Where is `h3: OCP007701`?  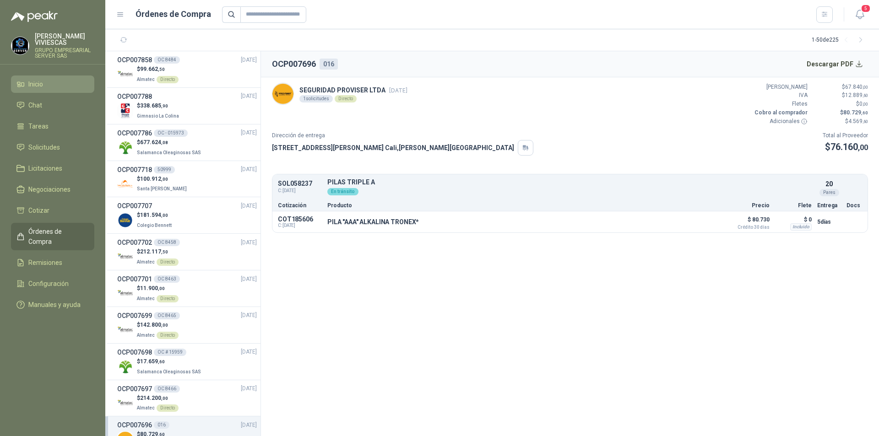
h3: OCP007701 is located at coordinates (135, 279).